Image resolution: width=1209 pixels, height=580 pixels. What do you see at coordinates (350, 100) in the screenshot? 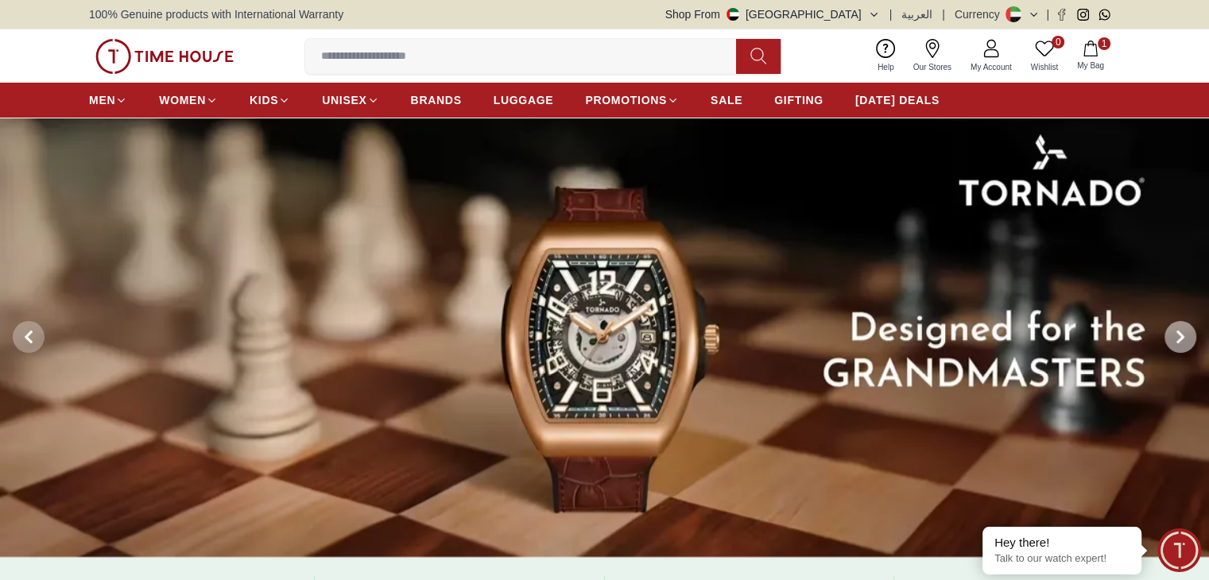
I see `a: UNISEX` at bounding box center [350, 100].